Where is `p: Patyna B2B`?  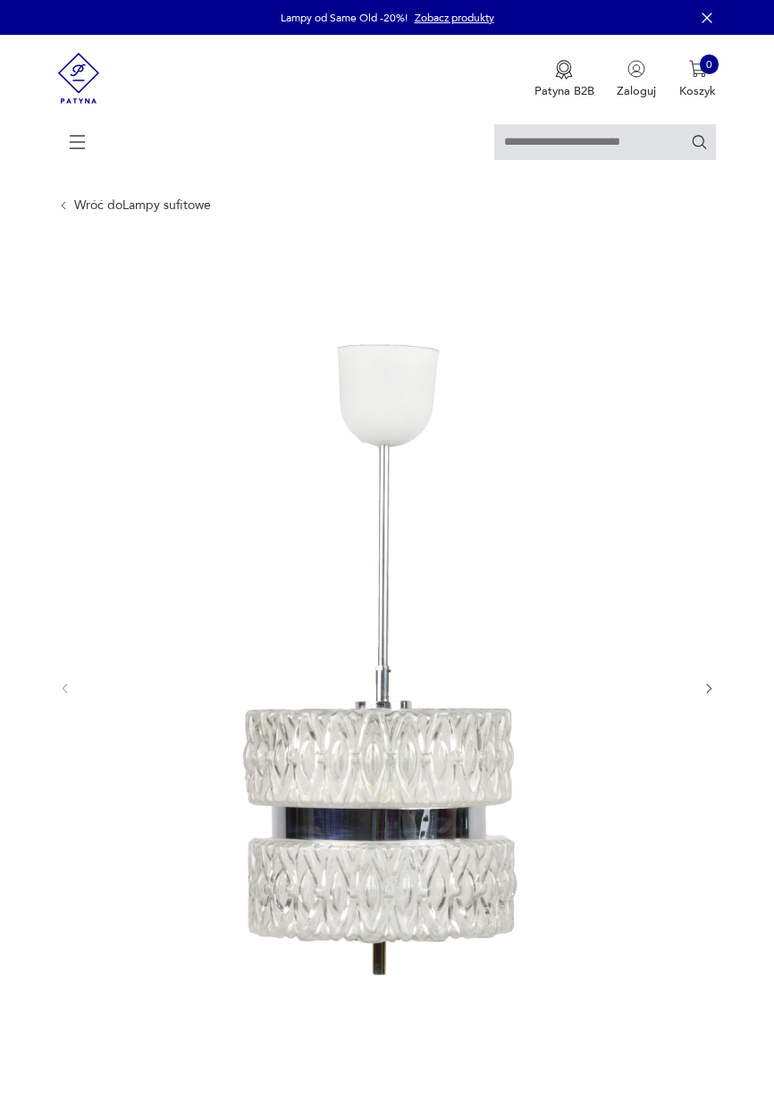 p: Patyna B2B is located at coordinates (564, 91).